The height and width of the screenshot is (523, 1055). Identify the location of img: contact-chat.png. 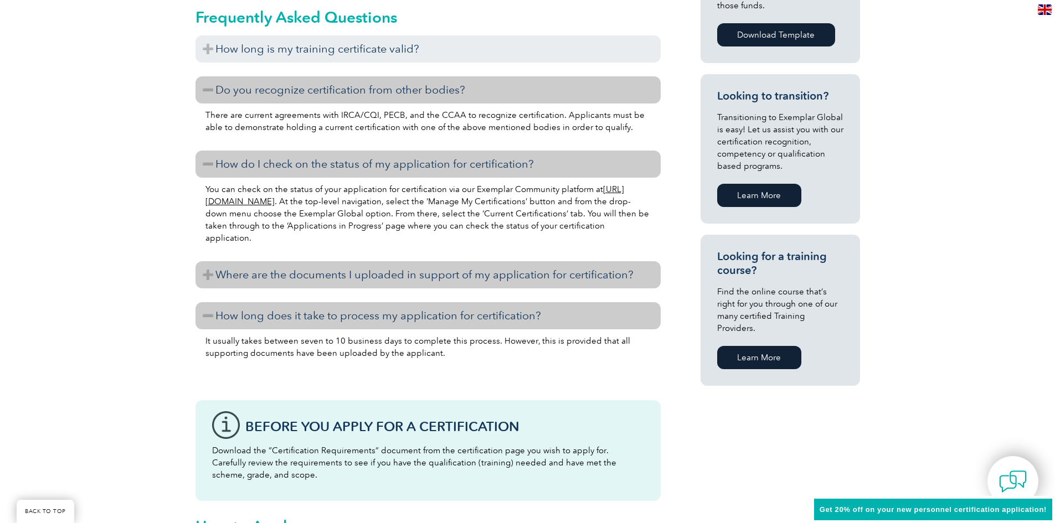
(1013, 482).